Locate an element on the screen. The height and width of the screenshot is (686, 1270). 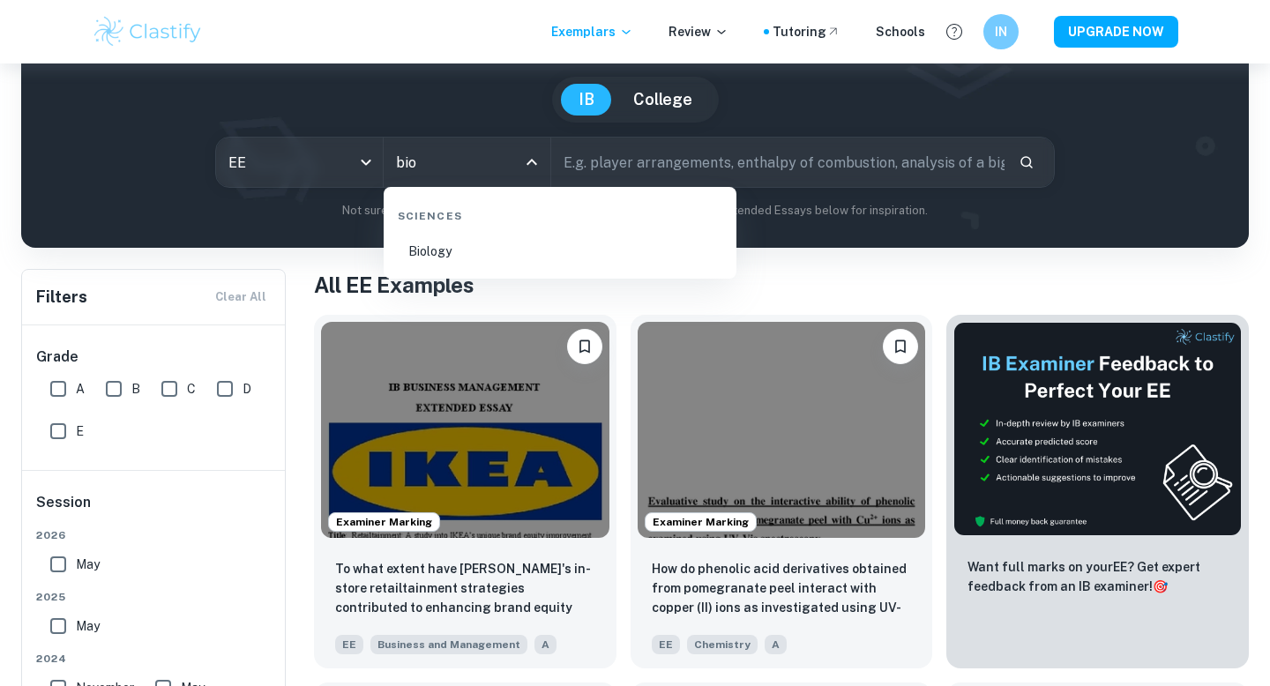
h6: IN is located at coordinates (1001, 32).